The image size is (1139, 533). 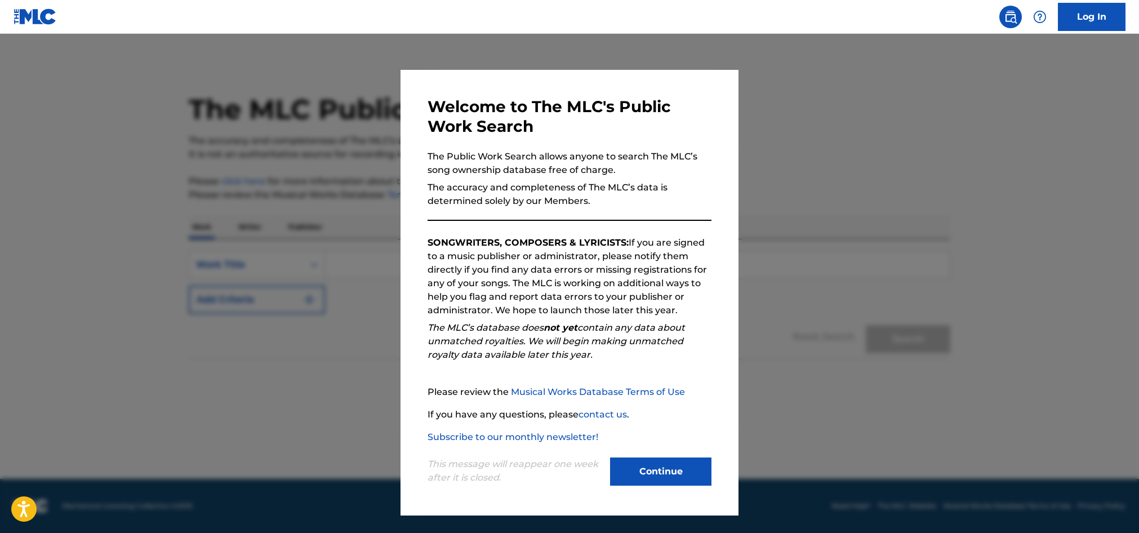 What do you see at coordinates (598, 392) in the screenshot?
I see `a: Musical Works Database Terms of Use` at bounding box center [598, 392].